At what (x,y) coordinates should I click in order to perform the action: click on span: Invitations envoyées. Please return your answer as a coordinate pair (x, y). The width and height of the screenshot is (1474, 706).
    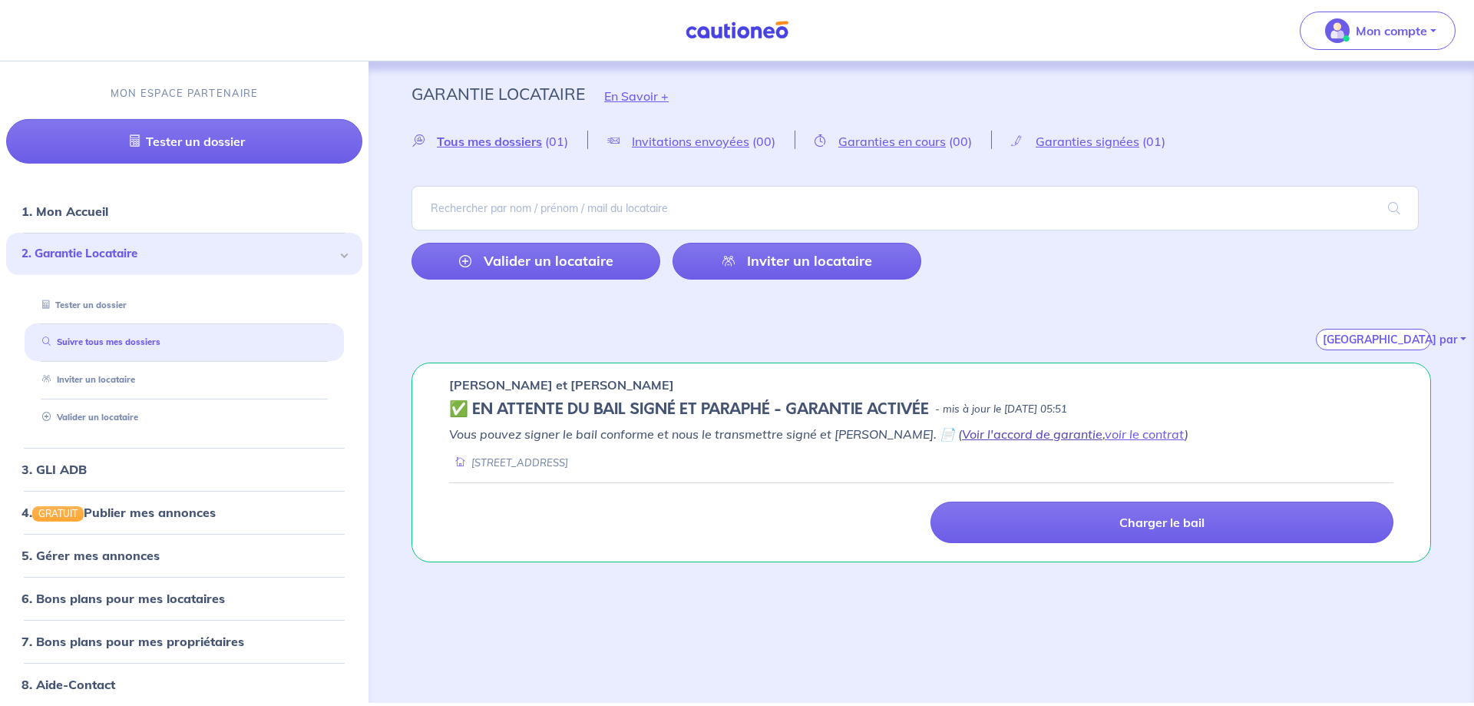
    Looking at the image, I should click on (690, 141).